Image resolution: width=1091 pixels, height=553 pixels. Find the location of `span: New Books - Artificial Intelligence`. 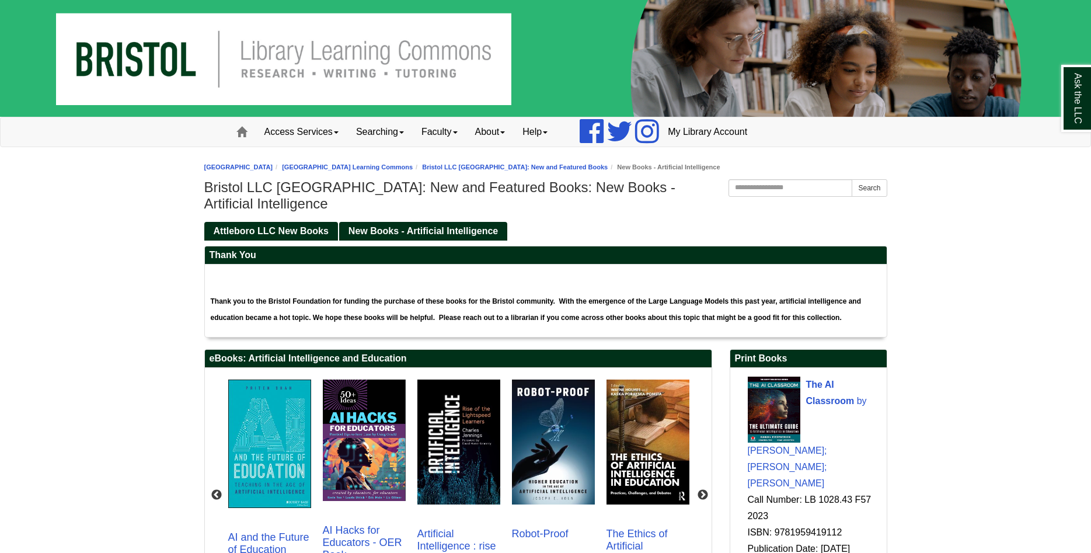

span: New Books - Artificial Intelligence is located at coordinates (423, 230).